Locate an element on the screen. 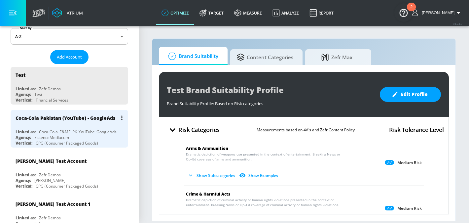  div: Brand Suitability Profile: Based on Risk categories is located at coordinates (270, 102).